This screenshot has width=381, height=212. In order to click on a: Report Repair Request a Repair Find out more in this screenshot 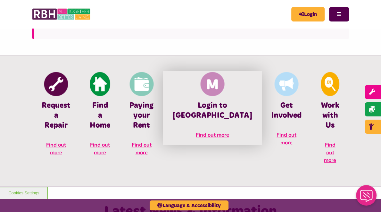, I will do `click(56, 117)`.